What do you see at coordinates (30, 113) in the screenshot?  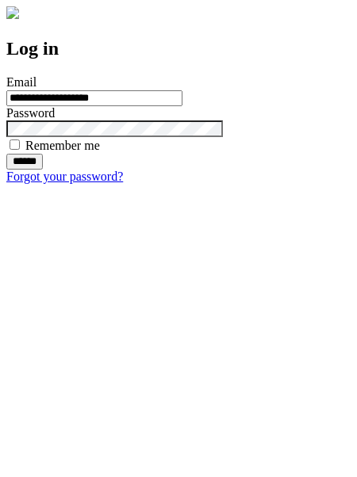 I see `label: Password` at bounding box center [30, 113].